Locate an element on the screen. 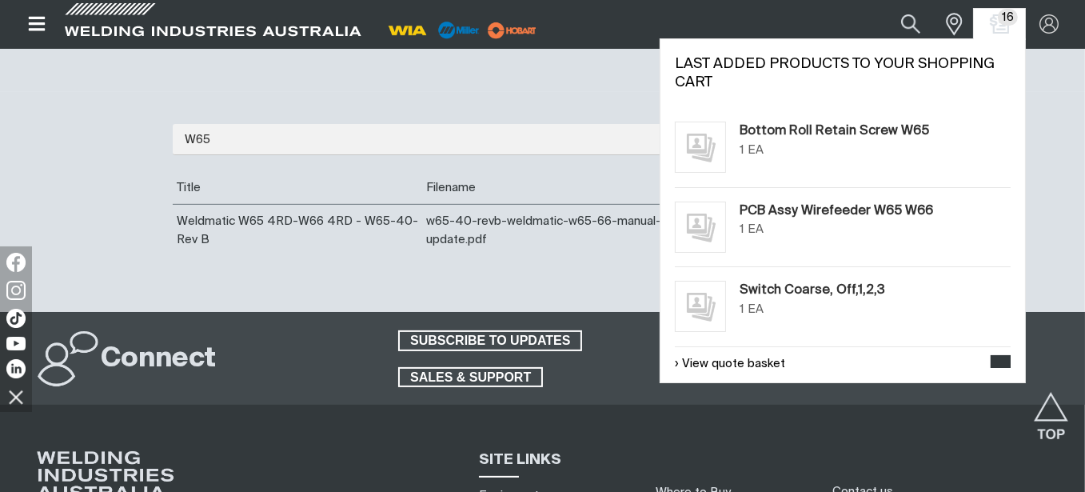  input: Product name or item number... is located at coordinates (899, 24).